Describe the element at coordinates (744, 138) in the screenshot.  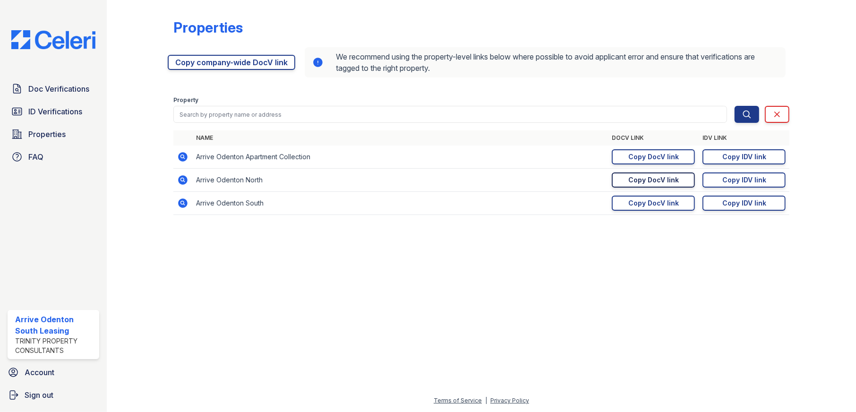
I see `th: IDV Link` at that location.